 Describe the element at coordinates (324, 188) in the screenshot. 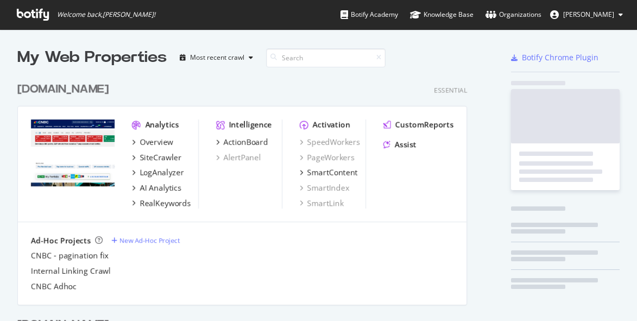

I see `div: SmartIndex` at that location.